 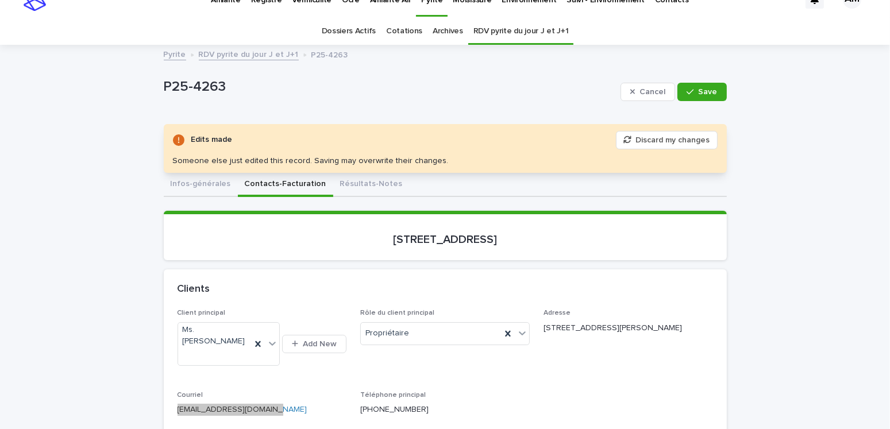 I want to click on button: Discard my changes, so click(x=666, y=140).